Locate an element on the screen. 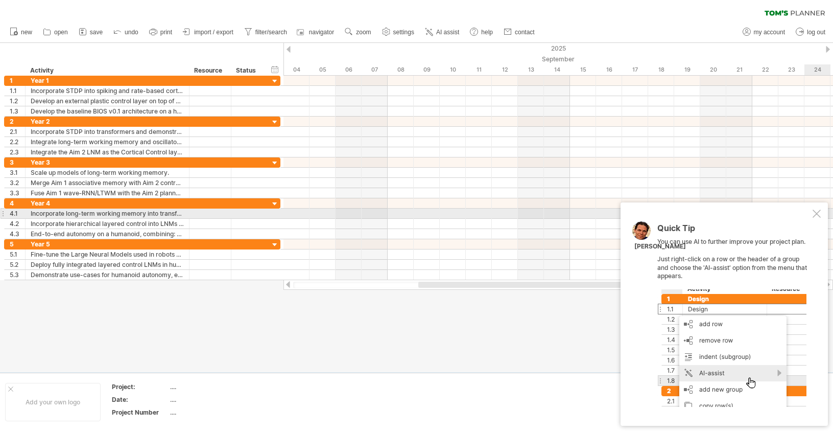  a: contact is located at coordinates (519, 32).